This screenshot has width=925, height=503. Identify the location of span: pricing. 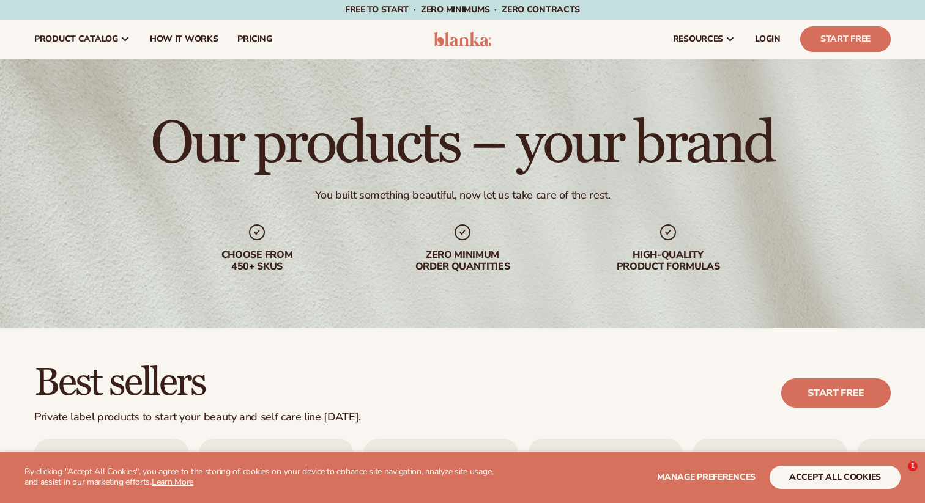
(254, 39).